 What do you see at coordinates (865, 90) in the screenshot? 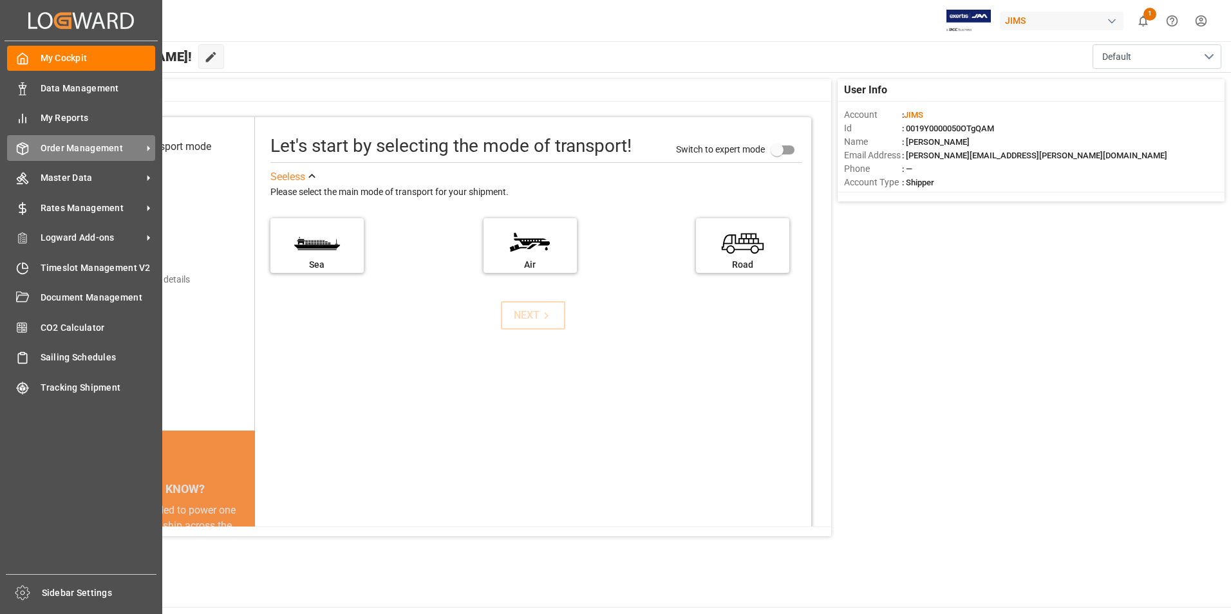
I see `span: User Info` at bounding box center [865, 90].